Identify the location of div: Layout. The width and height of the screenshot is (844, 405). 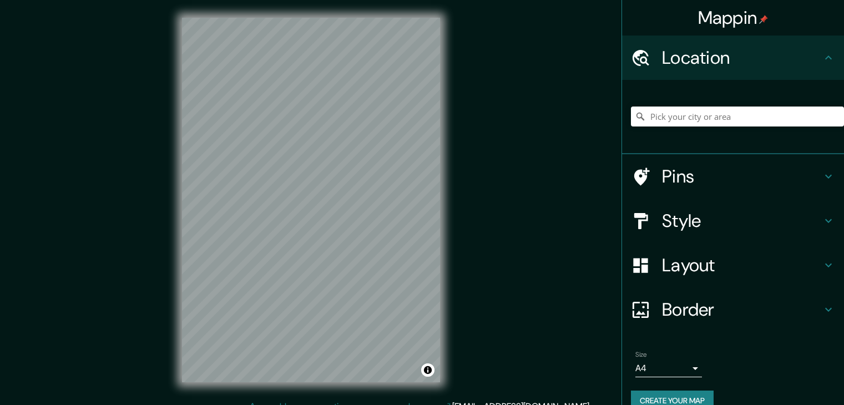
(733, 265).